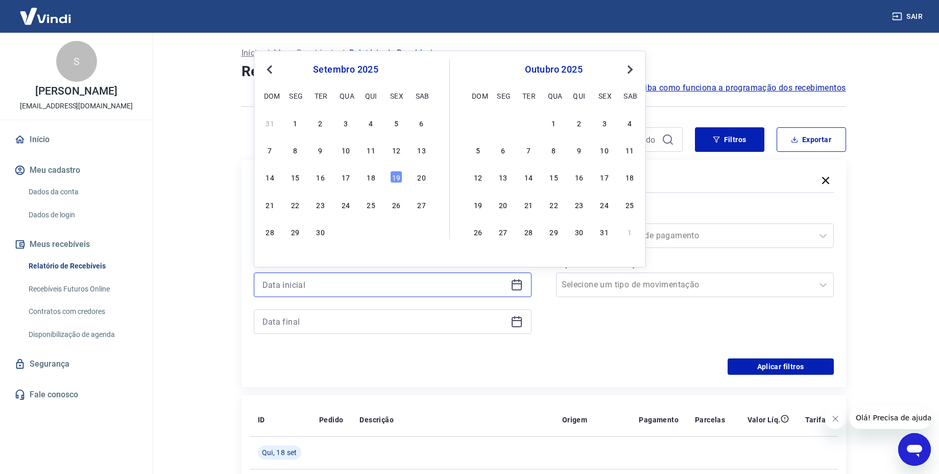 The image size is (939, 474). What do you see at coordinates (812, 139) in the screenshot?
I see `button: Exportar` at bounding box center [812, 139].